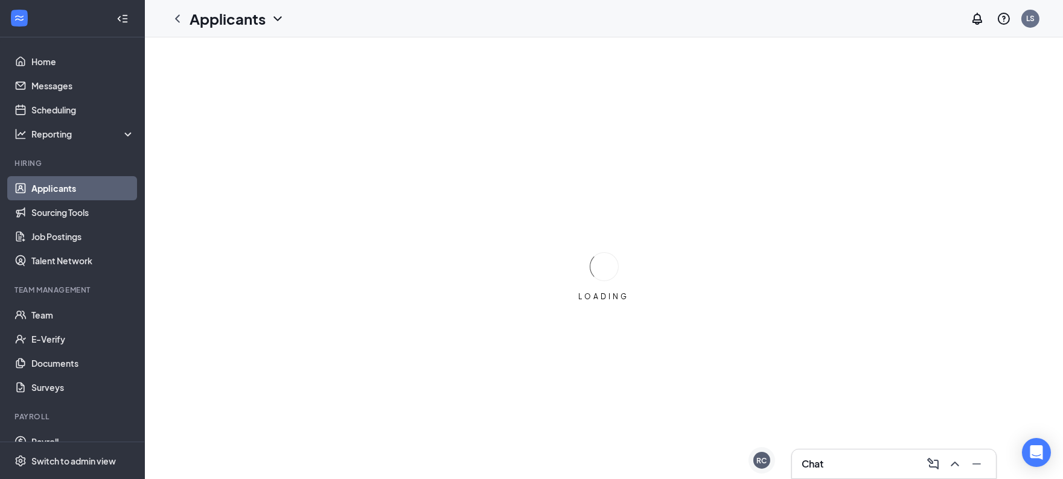 The height and width of the screenshot is (479, 1063). I want to click on svg: WorkstreamLogo, so click(19, 18).